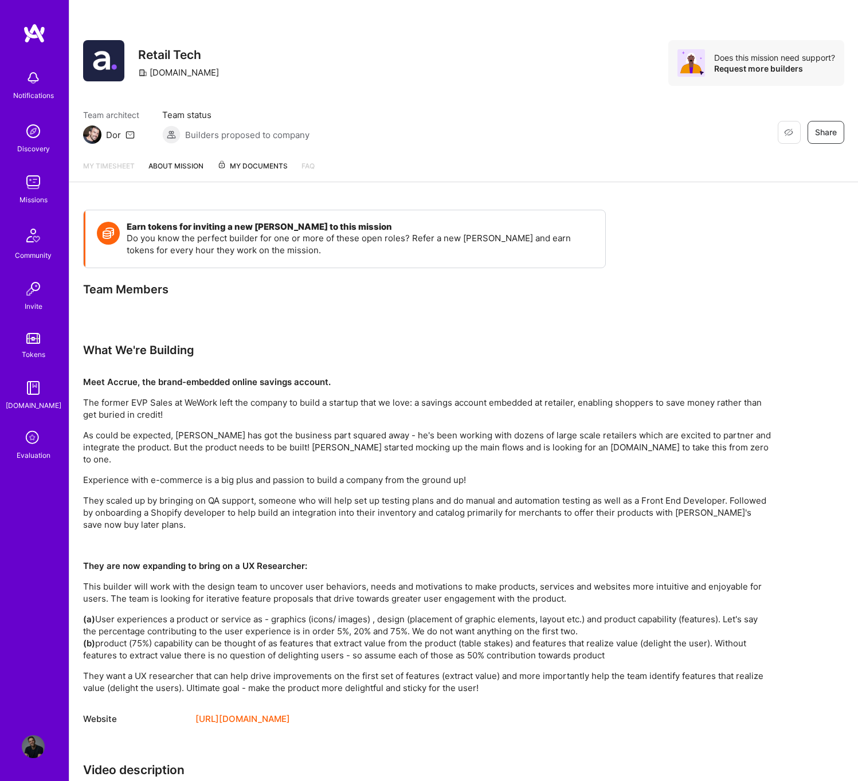  I want to click on a: FAQ, so click(308, 171).